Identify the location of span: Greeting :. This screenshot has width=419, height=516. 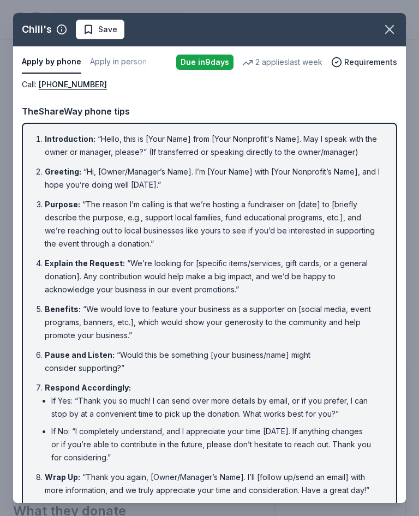
(63, 171).